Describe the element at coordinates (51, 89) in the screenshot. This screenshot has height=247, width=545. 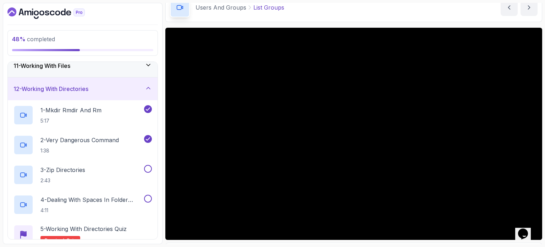
I see `h3: 12 - Working With Directories` at that location.